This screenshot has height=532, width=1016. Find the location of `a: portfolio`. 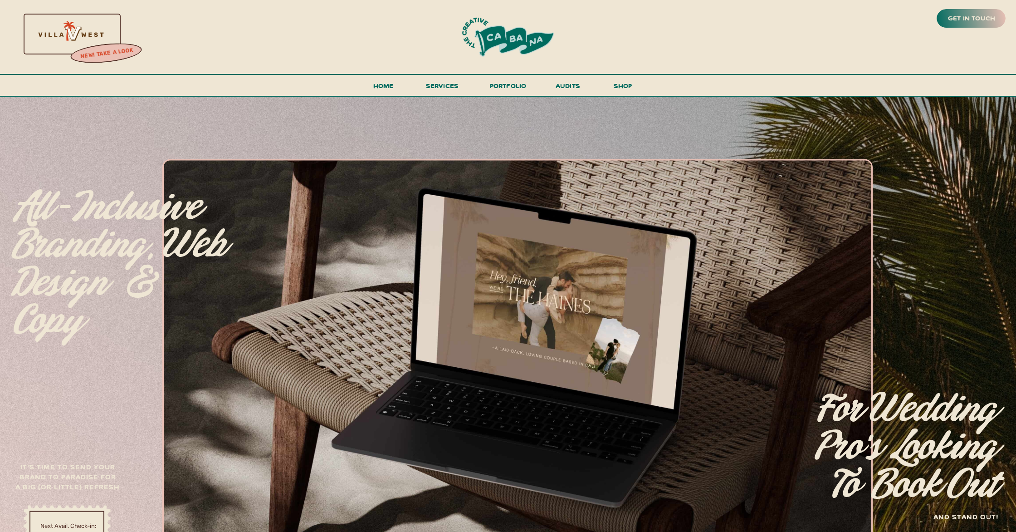

a: portfolio is located at coordinates (508, 88).